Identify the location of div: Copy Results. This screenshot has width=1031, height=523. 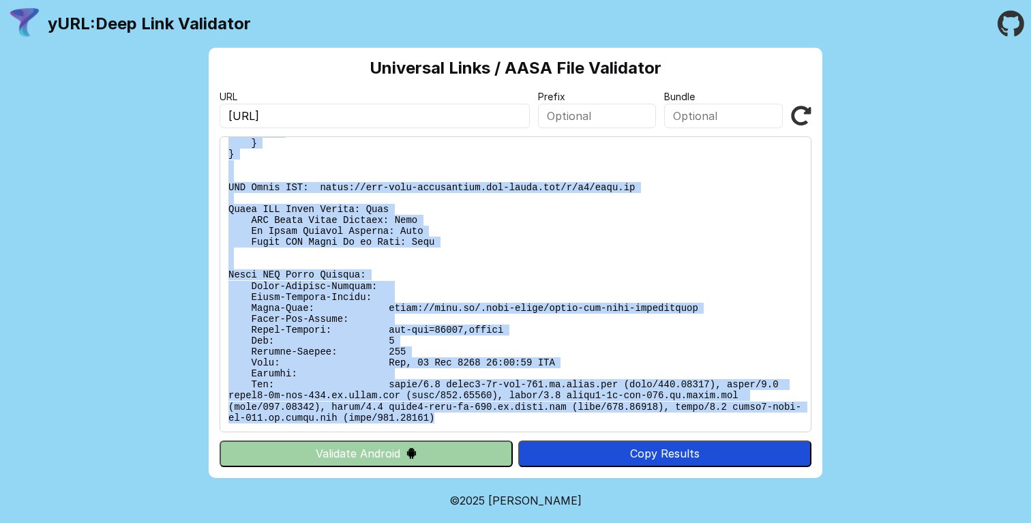
(665, 454).